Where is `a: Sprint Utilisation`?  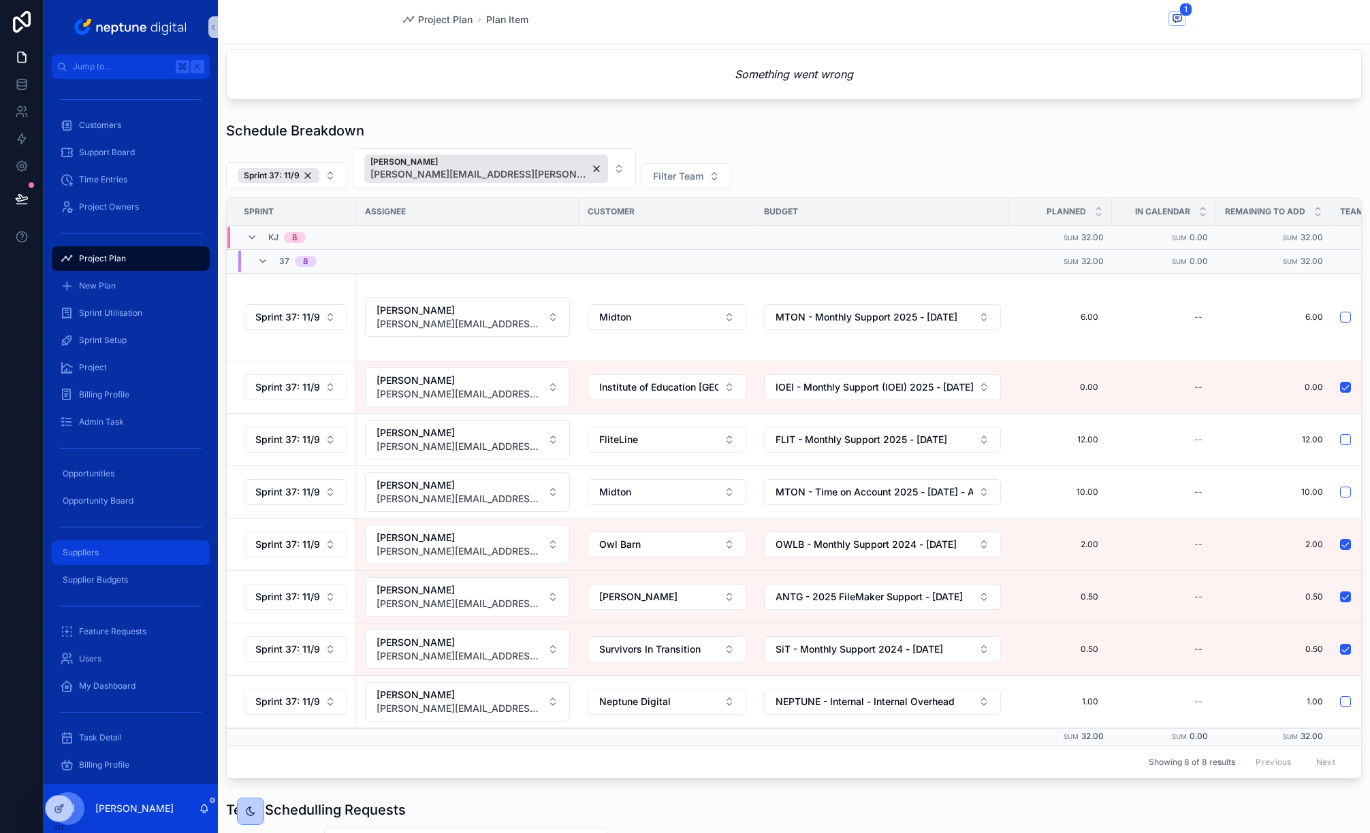
a: Sprint Utilisation is located at coordinates (131, 313).